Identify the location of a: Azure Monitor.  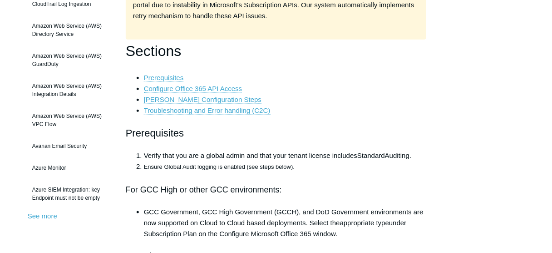
(70, 168).